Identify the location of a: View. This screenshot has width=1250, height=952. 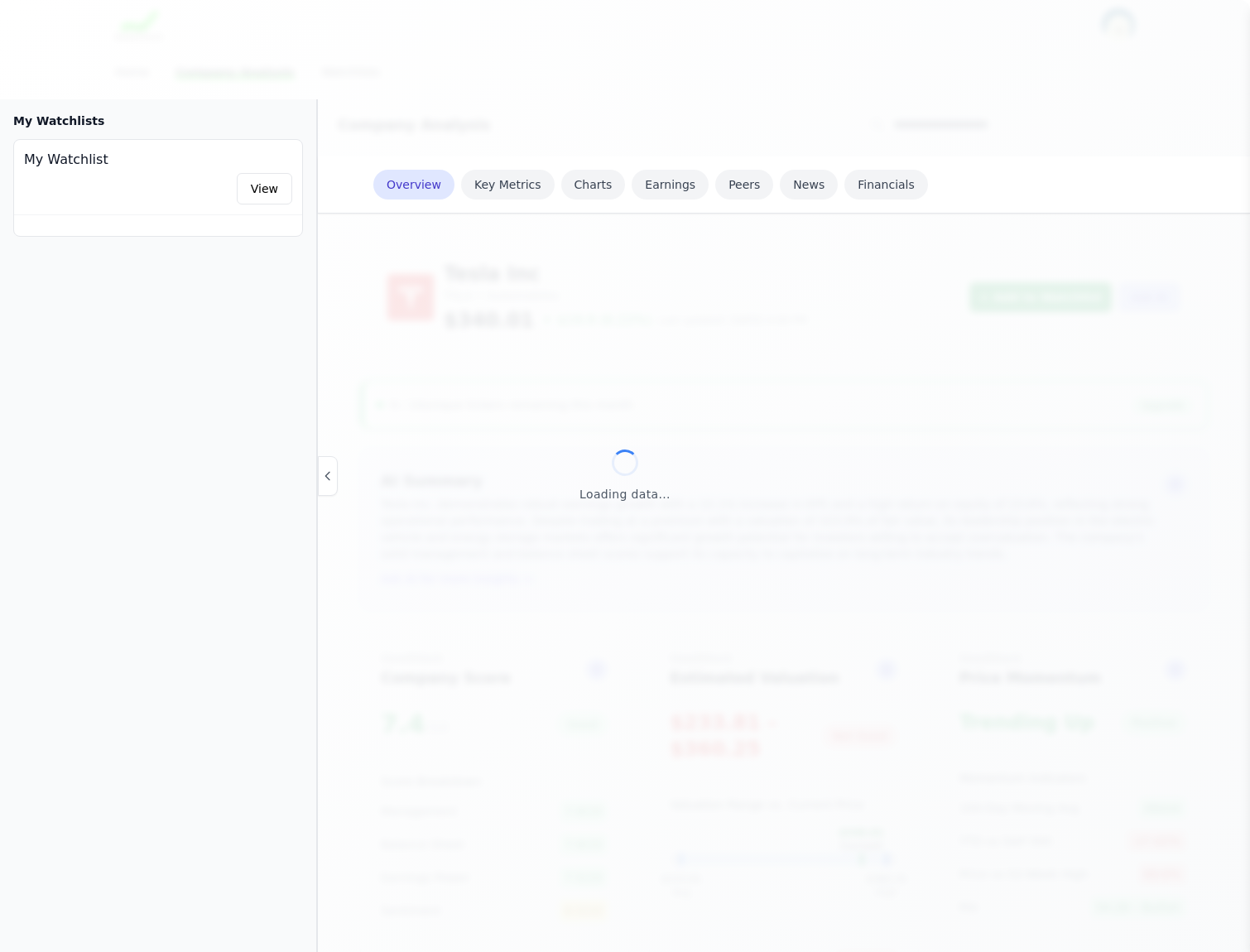
(265, 189).